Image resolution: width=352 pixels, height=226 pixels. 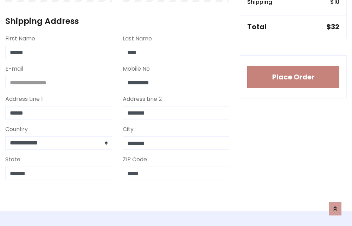 I want to click on label: Mobile No, so click(x=136, y=69).